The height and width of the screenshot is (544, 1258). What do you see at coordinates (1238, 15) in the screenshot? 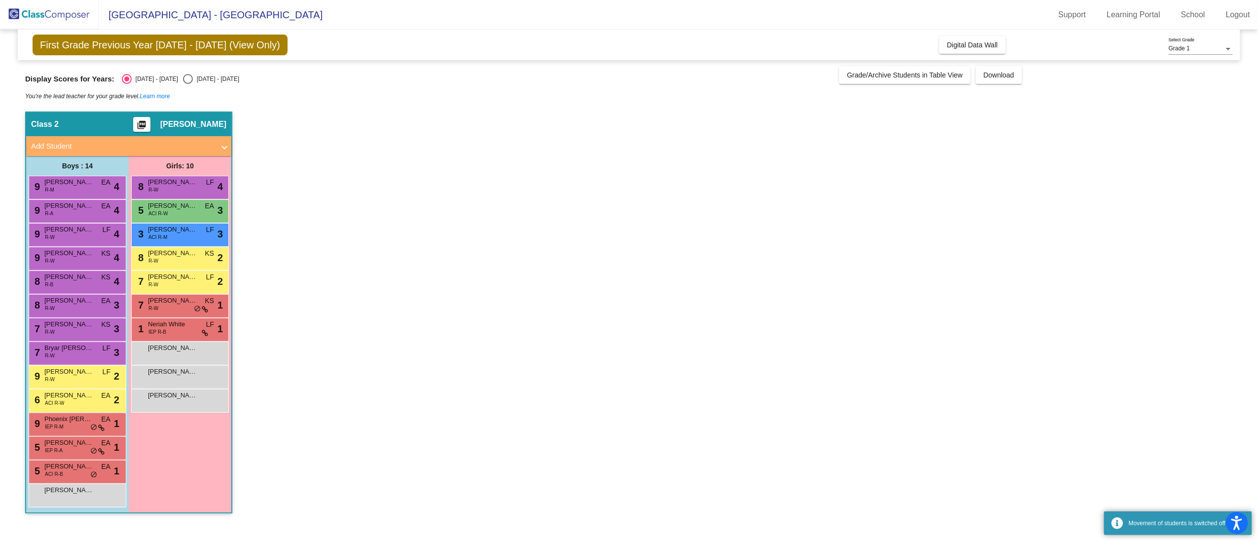
I see `a: Logout` at bounding box center [1238, 15].